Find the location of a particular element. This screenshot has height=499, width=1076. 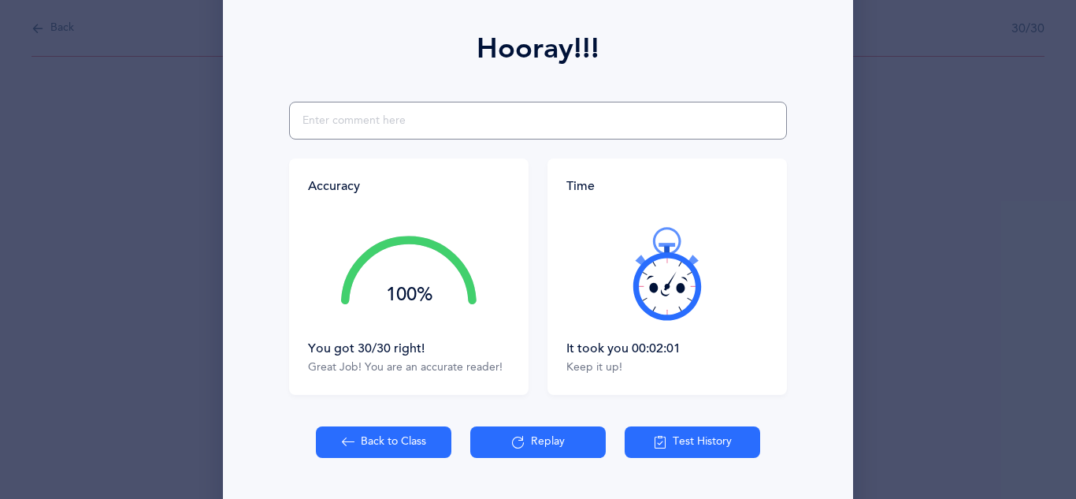

div: Accuracy is located at coordinates (334, 186).